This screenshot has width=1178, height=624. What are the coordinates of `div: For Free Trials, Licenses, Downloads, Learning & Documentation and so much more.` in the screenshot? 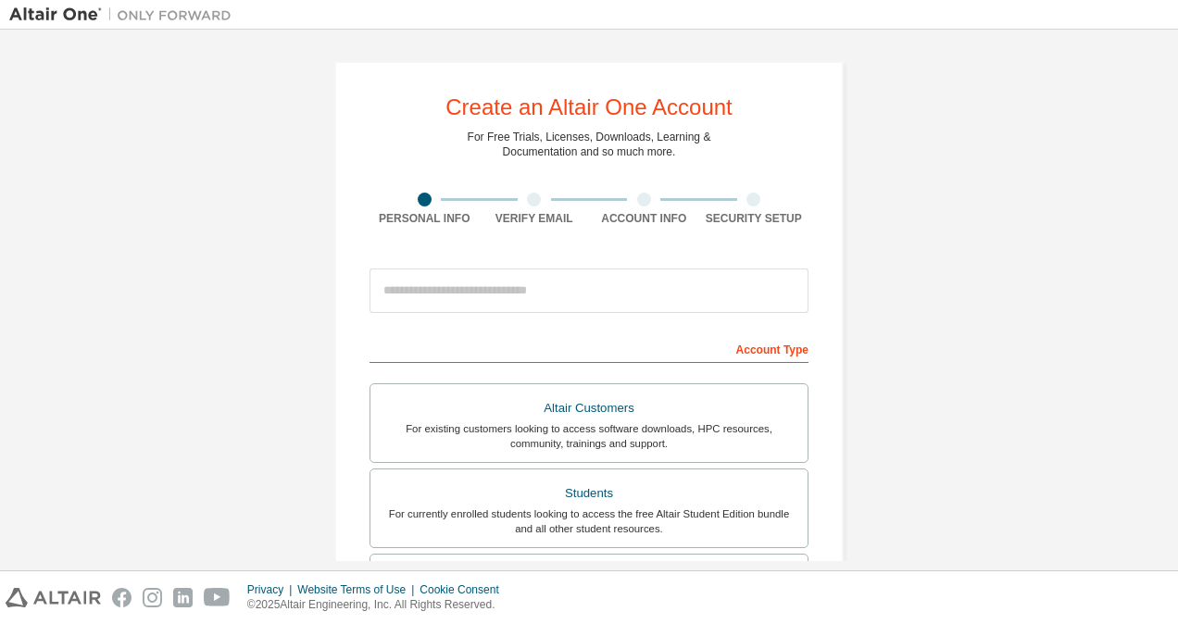 It's located at (589, 144).